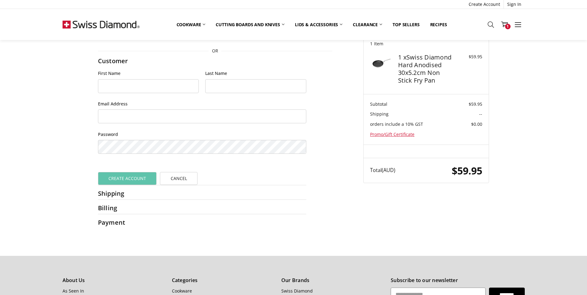 The width and height of the screenshot is (587, 295). Describe the element at coordinates (114, 280) in the screenshot. I see `h5: About Us` at that location.